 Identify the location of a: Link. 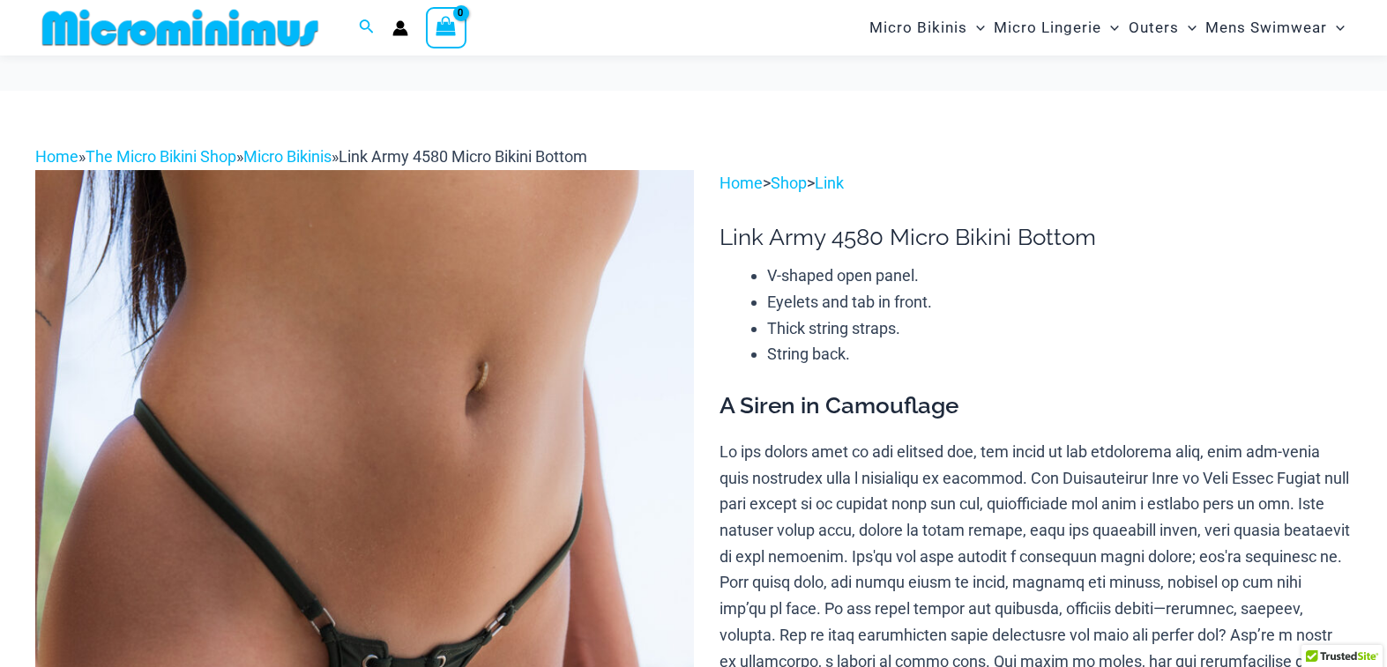
(829, 182).